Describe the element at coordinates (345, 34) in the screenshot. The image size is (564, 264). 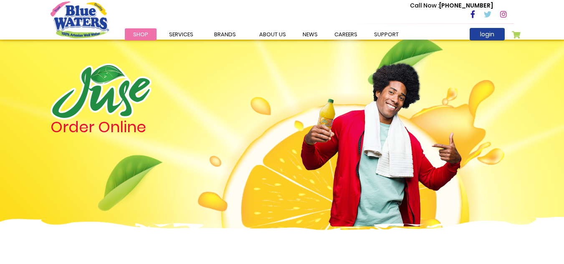
I see `a: careers` at that location.